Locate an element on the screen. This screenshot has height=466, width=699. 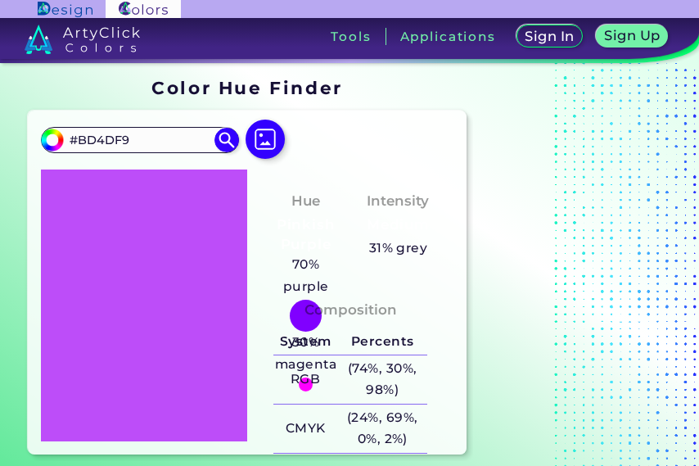
h5: CMYK is located at coordinates (305, 428).